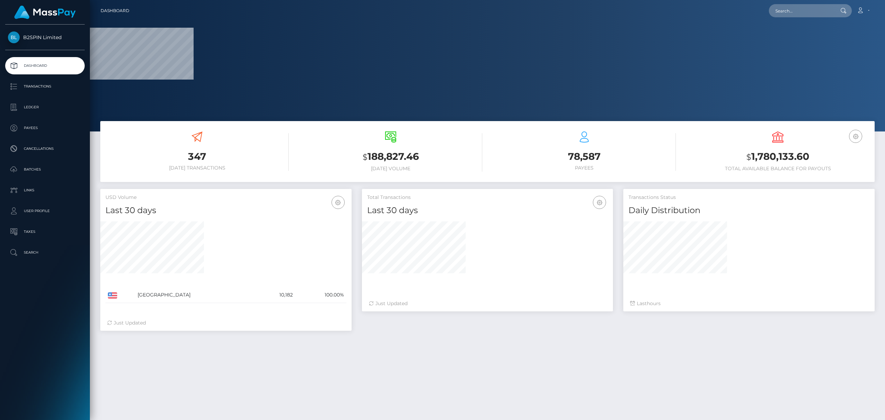 This screenshot has width=885, height=420. Describe the element at coordinates (584, 168) in the screenshot. I see `h6: Payees` at that location.